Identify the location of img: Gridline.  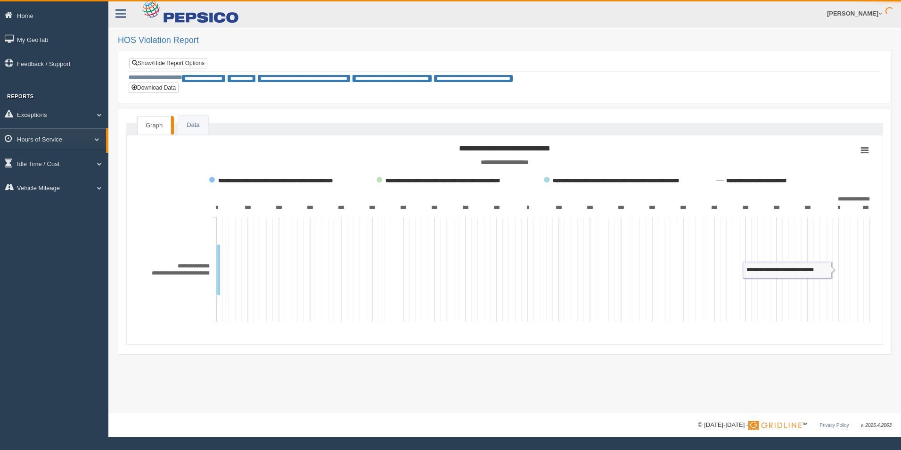
(775, 425).